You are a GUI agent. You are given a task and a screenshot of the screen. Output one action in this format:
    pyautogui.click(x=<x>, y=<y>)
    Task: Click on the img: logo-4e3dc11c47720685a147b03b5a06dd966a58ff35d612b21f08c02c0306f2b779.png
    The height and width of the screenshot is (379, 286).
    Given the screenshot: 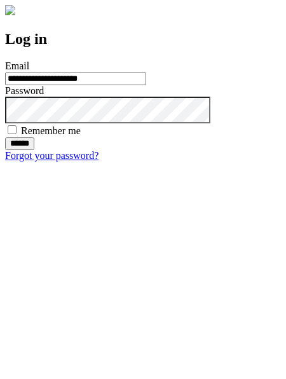 What is the action you would take?
    pyautogui.click(x=10, y=10)
    